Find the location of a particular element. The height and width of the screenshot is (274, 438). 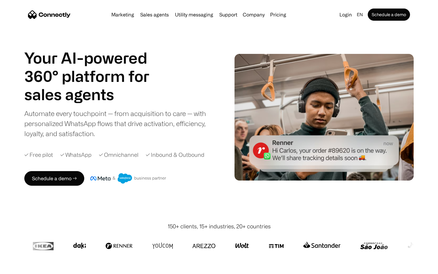

a: Pricing is located at coordinates (278, 15).